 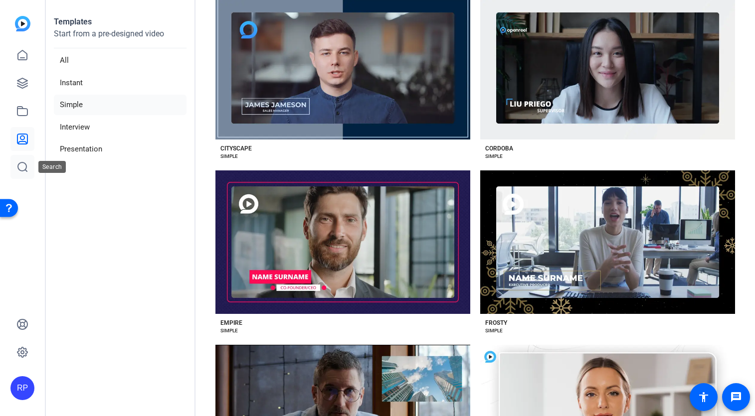 What do you see at coordinates (736, 397) in the screenshot?
I see `mat-icon: message` at bounding box center [736, 397].